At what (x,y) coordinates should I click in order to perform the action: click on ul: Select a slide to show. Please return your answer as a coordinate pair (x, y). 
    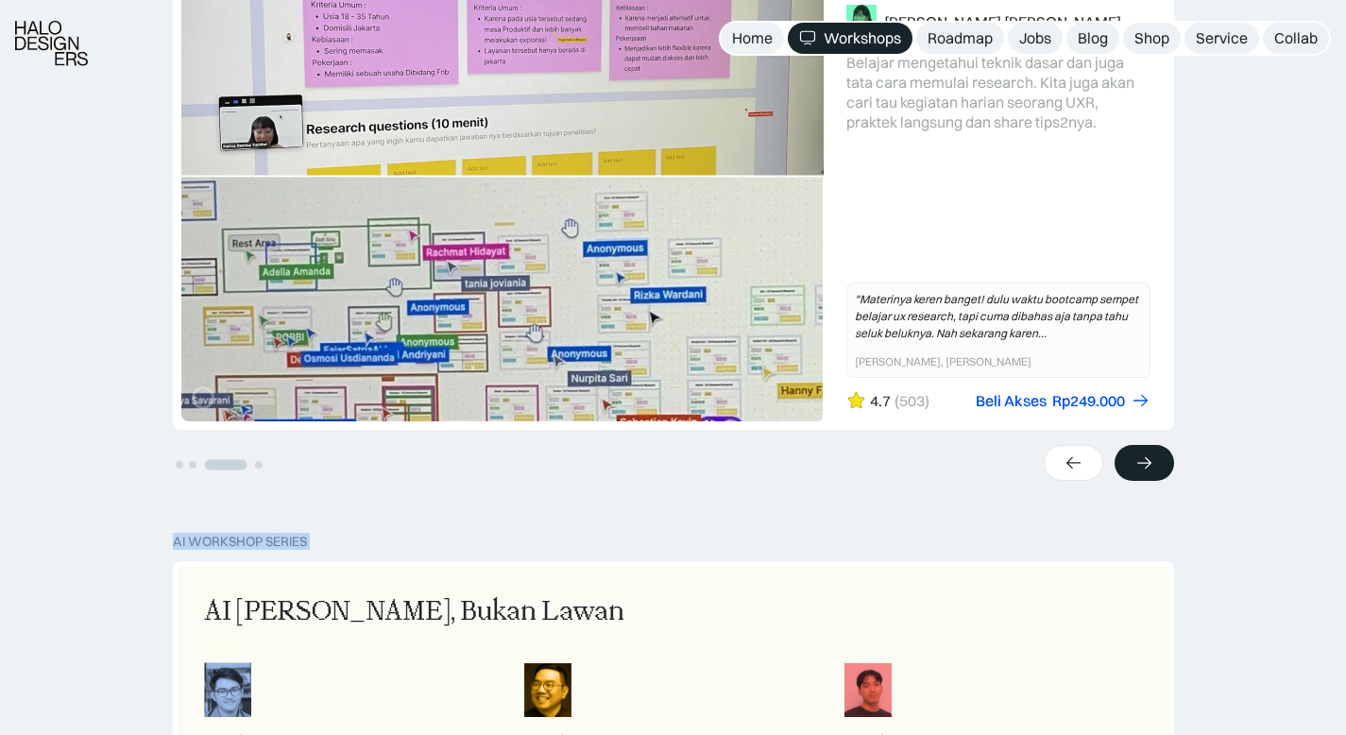
    Looking at the image, I should click on (219, 463).